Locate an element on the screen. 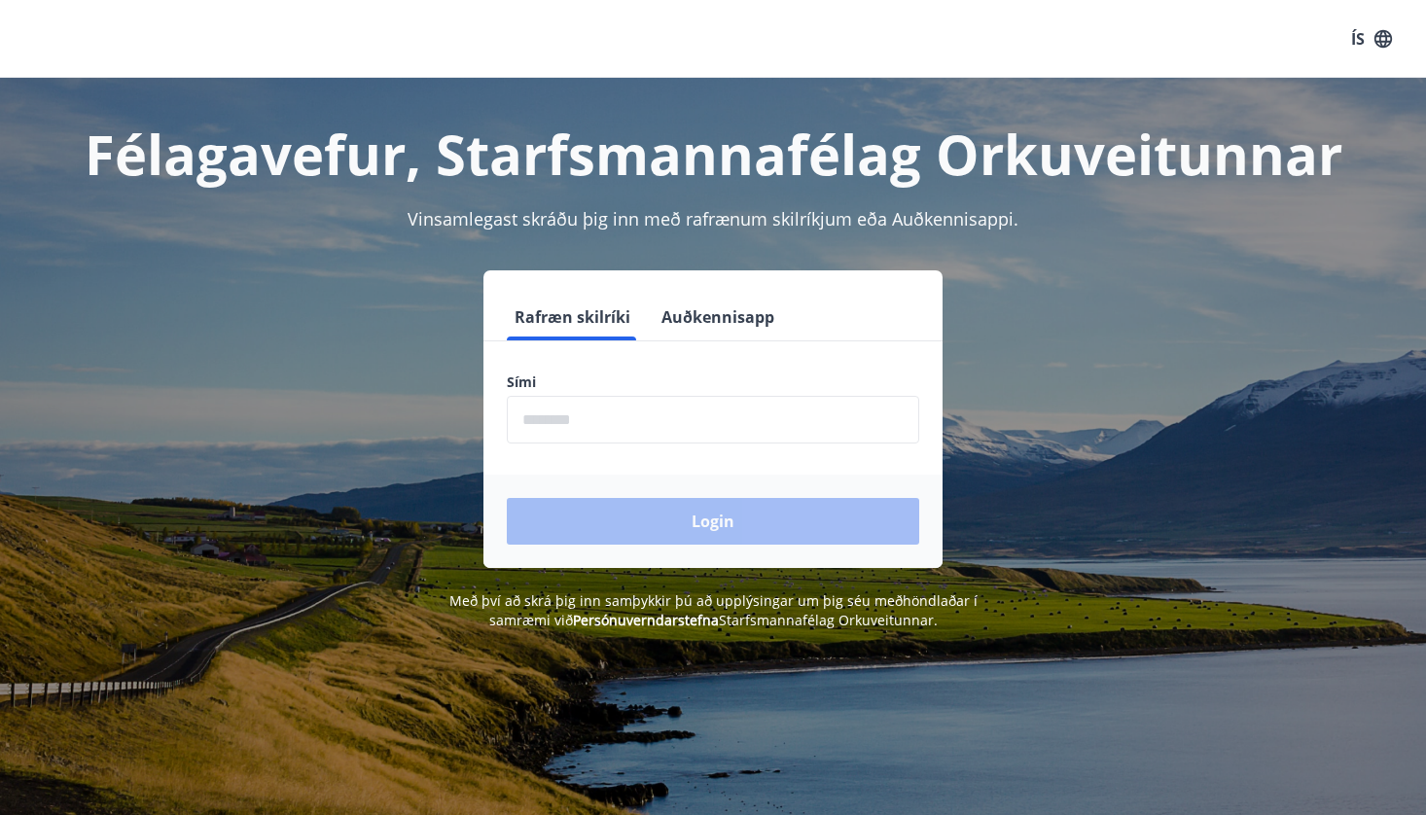  label: Sími is located at coordinates (713, 382).